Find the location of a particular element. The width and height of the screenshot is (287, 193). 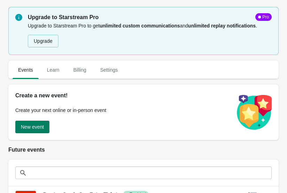

div: Upgrade to Starstream Pro to get and . is located at coordinates (150, 35).